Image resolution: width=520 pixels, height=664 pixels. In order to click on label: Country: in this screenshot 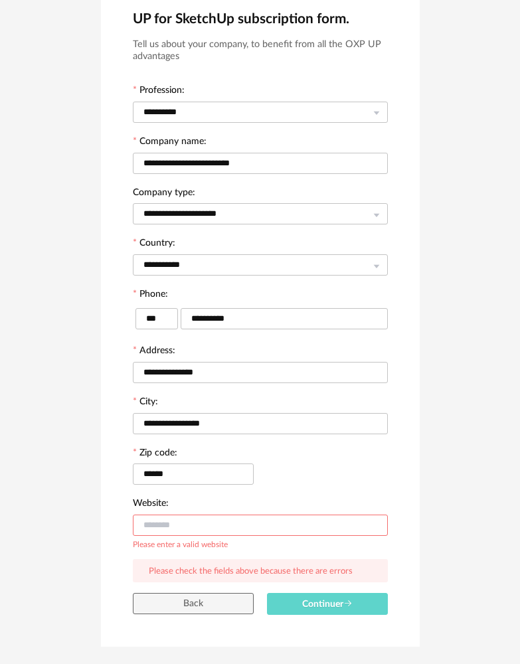, I will do `click(154, 244)`.